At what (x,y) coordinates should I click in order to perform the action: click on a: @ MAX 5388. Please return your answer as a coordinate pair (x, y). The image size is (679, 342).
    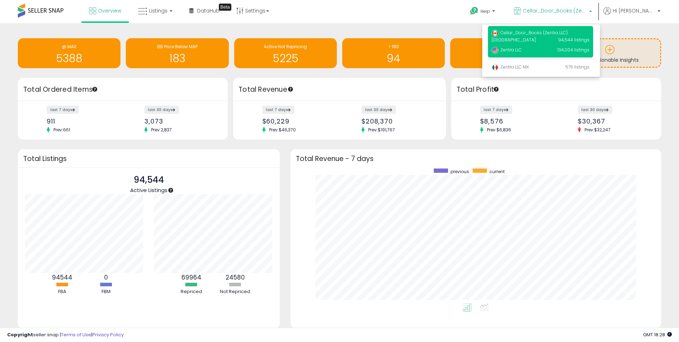
    Looking at the image, I should click on (69, 53).